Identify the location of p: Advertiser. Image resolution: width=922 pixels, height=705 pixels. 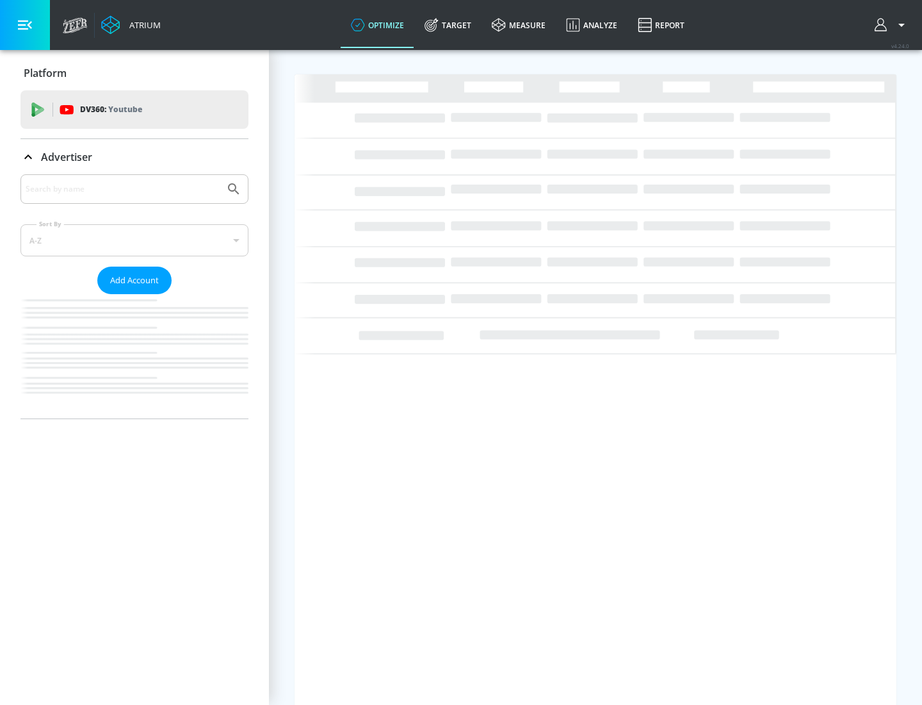
(67, 157).